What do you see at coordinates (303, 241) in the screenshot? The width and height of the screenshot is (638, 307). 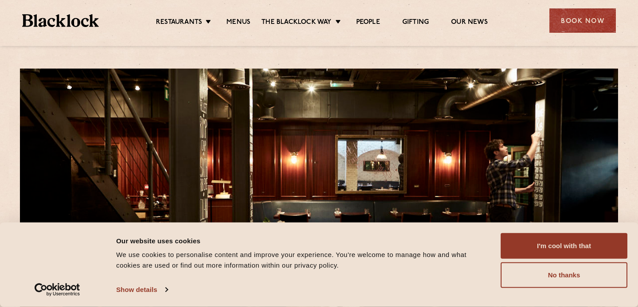 I see `div: Our website uses cookies` at bounding box center [303, 241].